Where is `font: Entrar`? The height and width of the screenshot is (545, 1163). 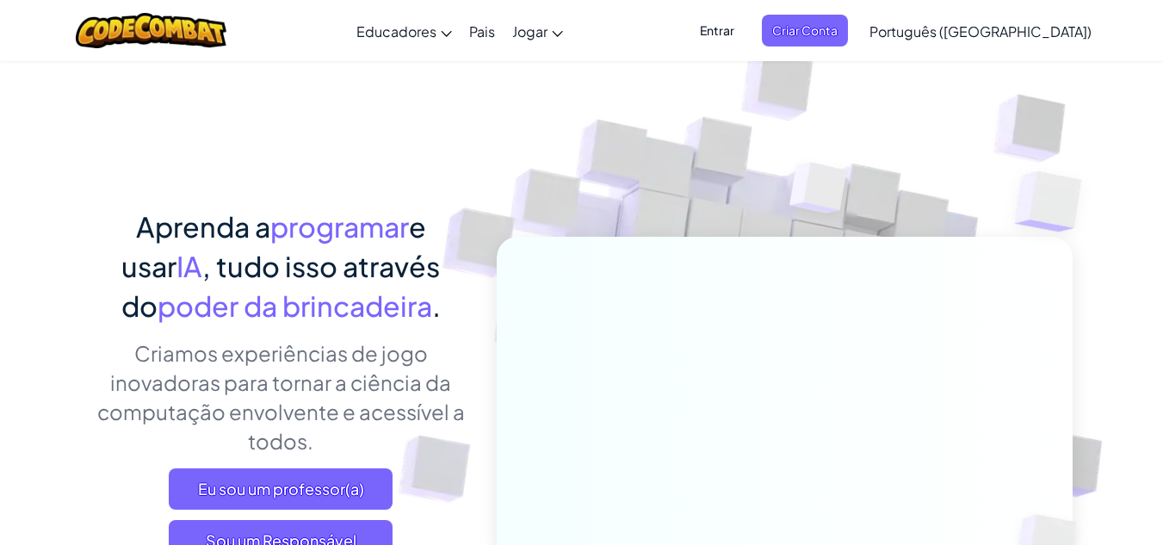
font: Entrar is located at coordinates (717, 30).